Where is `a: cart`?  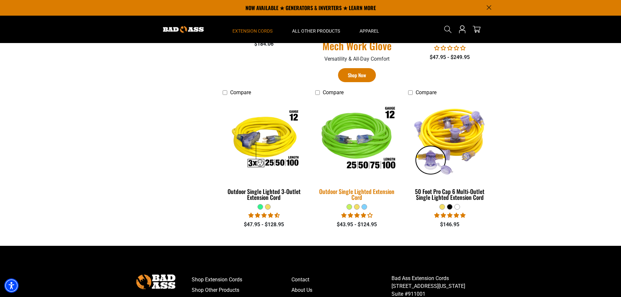 a: cart is located at coordinates (477, 29).